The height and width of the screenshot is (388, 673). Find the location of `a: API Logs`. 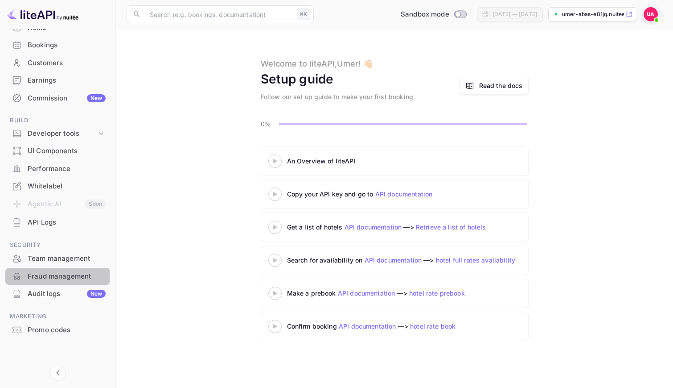

a: API Logs is located at coordinates (58, 222).